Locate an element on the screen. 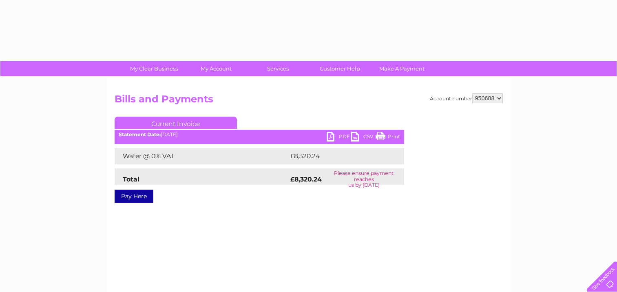 Image resolution: width=617 pixels, height=292 pixels. strong: £8,320.24 is located at coordinates (306, 179).